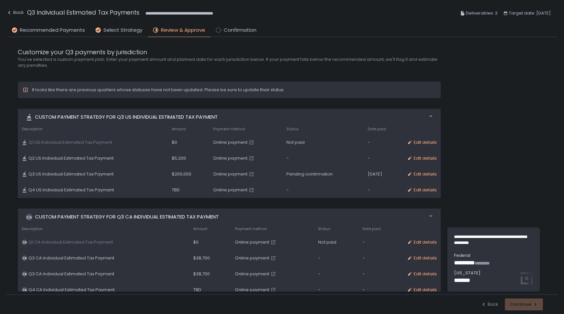 This screenshot has height=314, width=564. I want to click on div: It looks like there are previous quarters whose statuses have not been updated. Please be sure to..., so click(158, 90).